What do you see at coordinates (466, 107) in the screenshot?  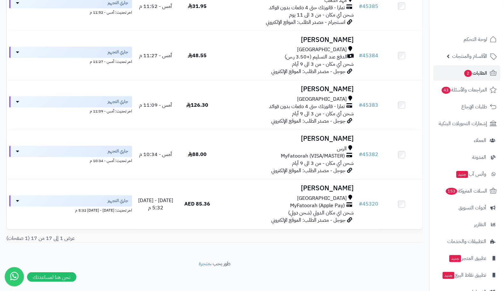 I see `a: طلبات الإرجاع` at bounding box center [466, 107].